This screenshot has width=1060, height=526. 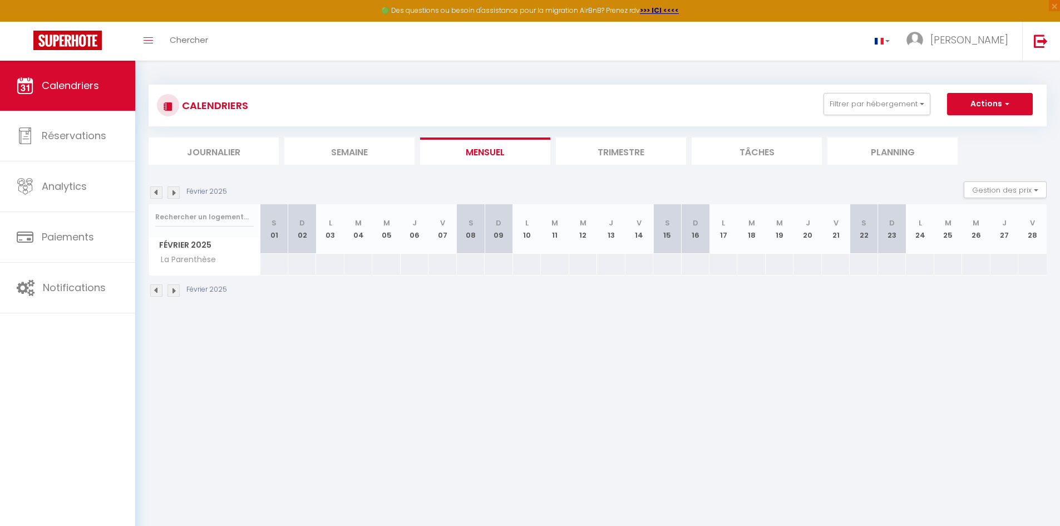 I want to click on th: 22, so click(x=863, y=229).